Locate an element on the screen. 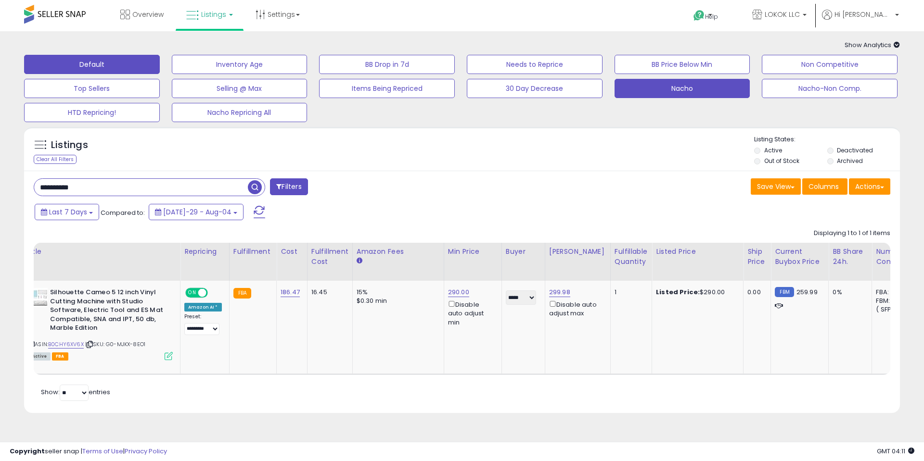 The width and height of the screenshot is (924, 461). button: Inventory Age is located at coordinates (240, 64).